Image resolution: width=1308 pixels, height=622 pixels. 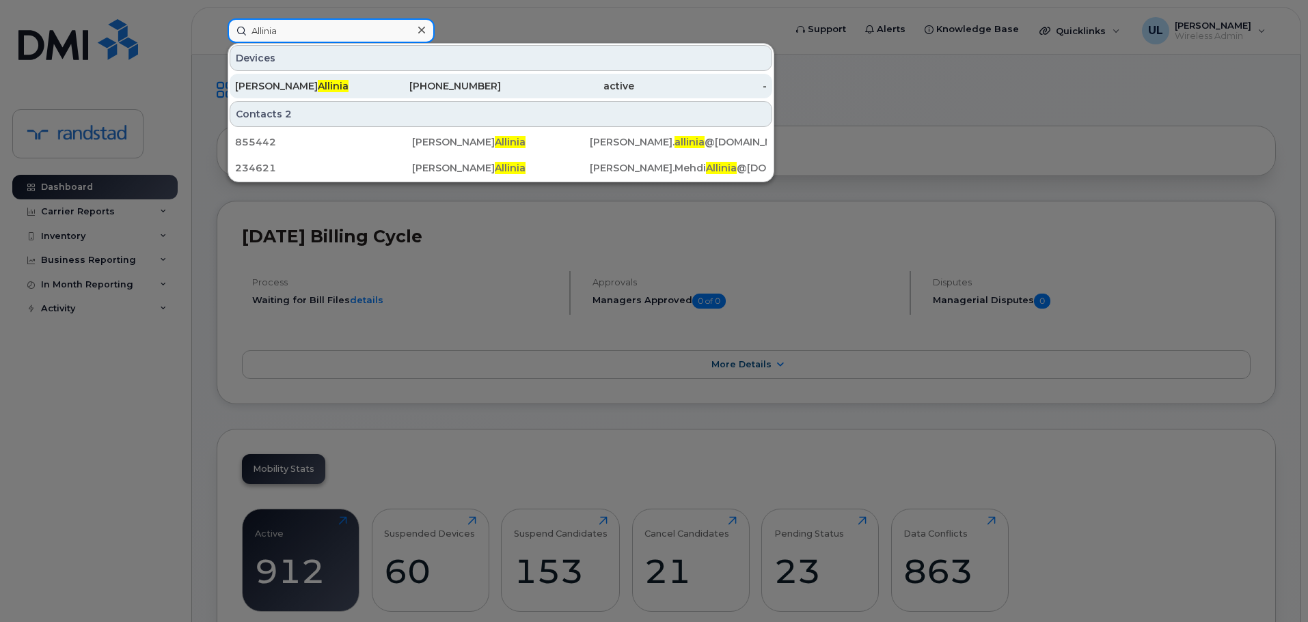 I want to click on div: 234621, so click(x=323, y=168).